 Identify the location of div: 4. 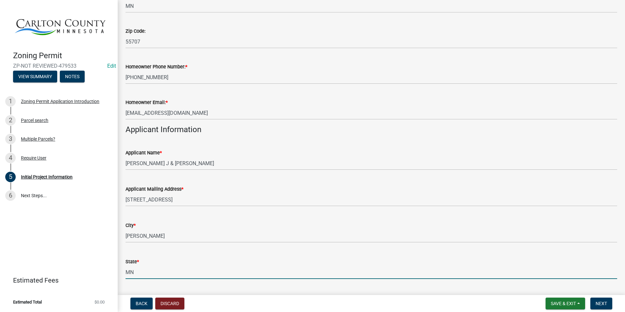
(10, 158).